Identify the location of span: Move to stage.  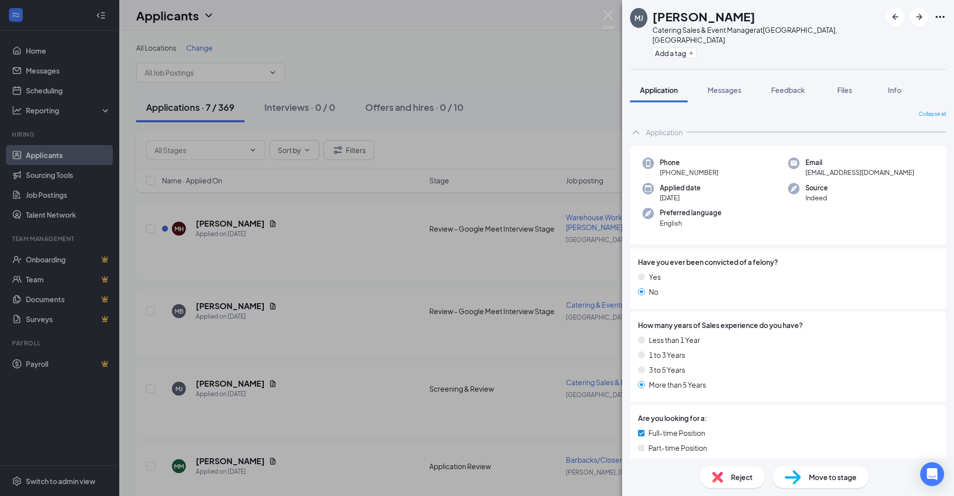
(833, 477).